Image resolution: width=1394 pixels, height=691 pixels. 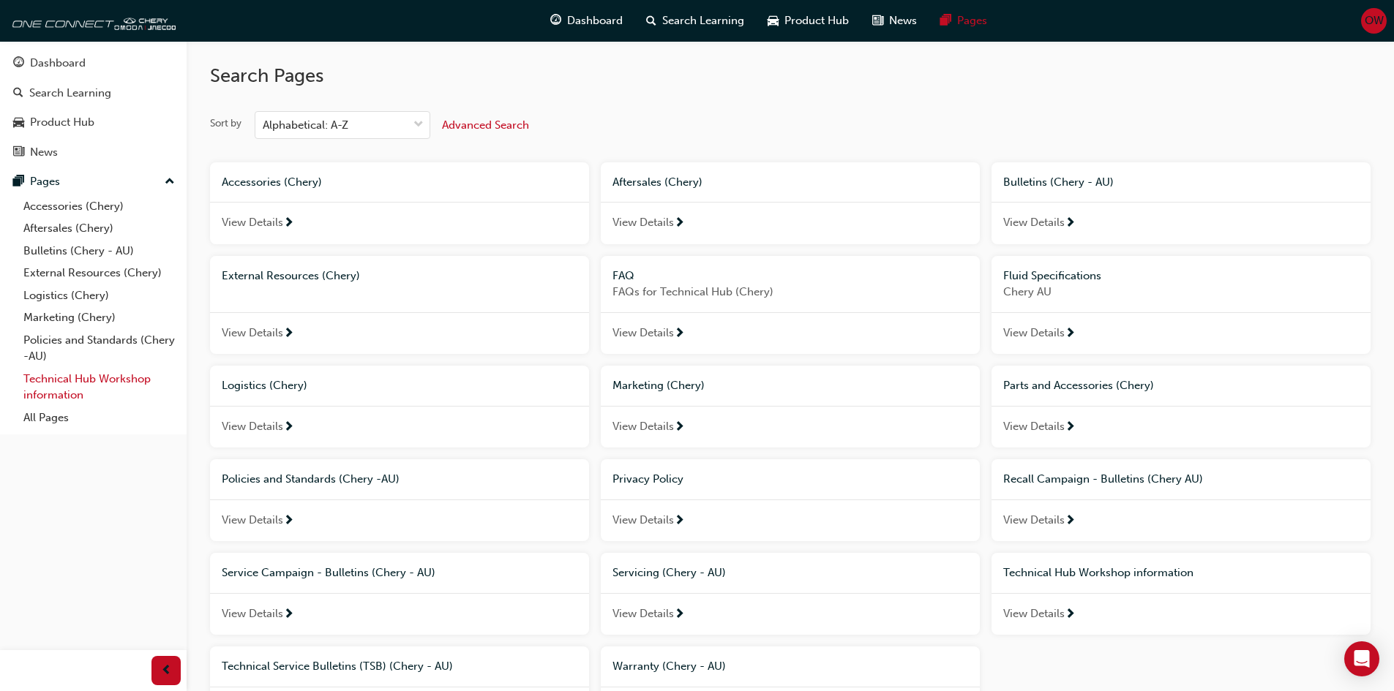 I want to click on a: Accessories (Chery)View Details, so click(x=399, y=203).